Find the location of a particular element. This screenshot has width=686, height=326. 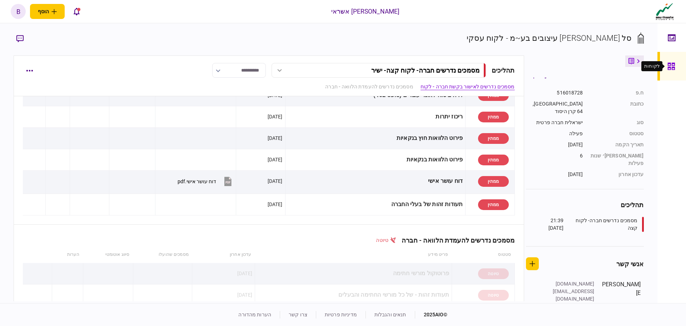

div: לקוחות is located at coordinates (652, 66).